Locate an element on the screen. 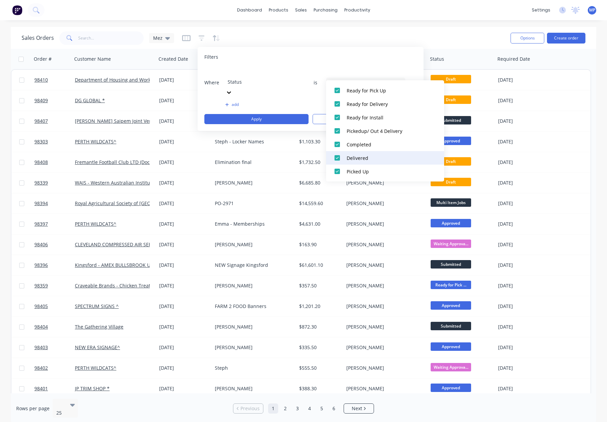 This screenshot has height=422, width=607. div: $555.50 is located at coordinates (319, 368).